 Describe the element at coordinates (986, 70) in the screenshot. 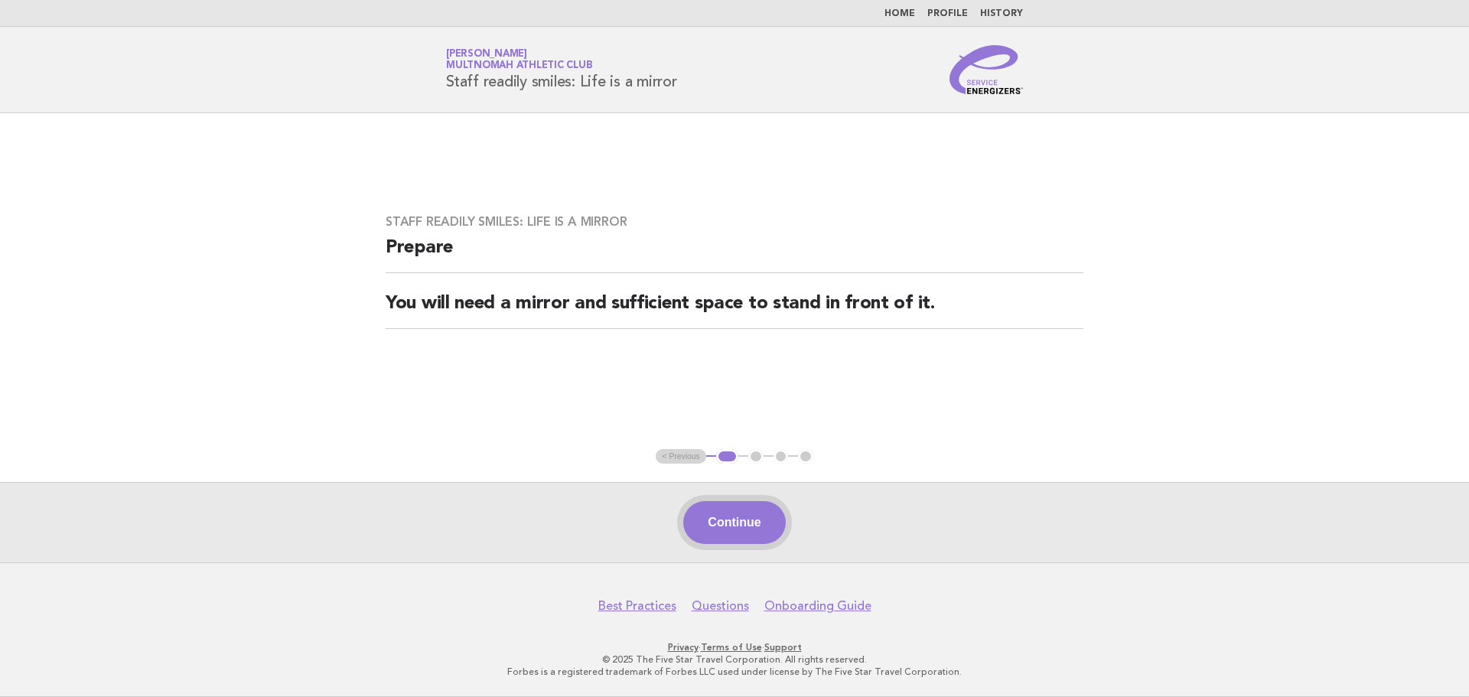

I see `img: Service Energizers` at that location.